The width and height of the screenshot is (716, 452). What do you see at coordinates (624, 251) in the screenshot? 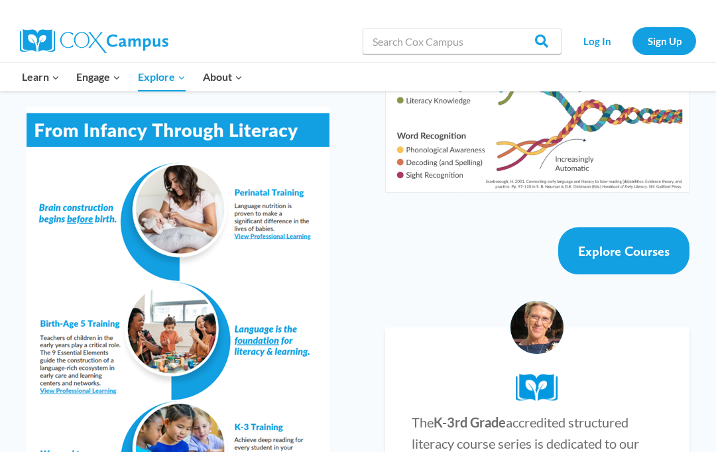
I see `a: Explore Courses` at bounding box center [624, 251].